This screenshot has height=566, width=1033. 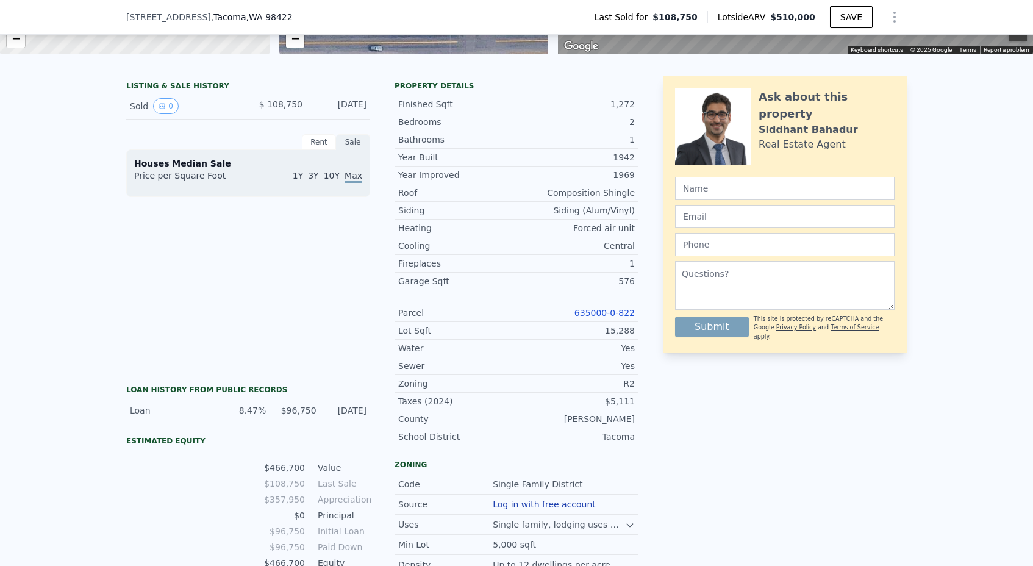 What do you see at coordinates (793, 17) in the screenshot?
I see `span: $510,000` at bounding box center [793, 17].